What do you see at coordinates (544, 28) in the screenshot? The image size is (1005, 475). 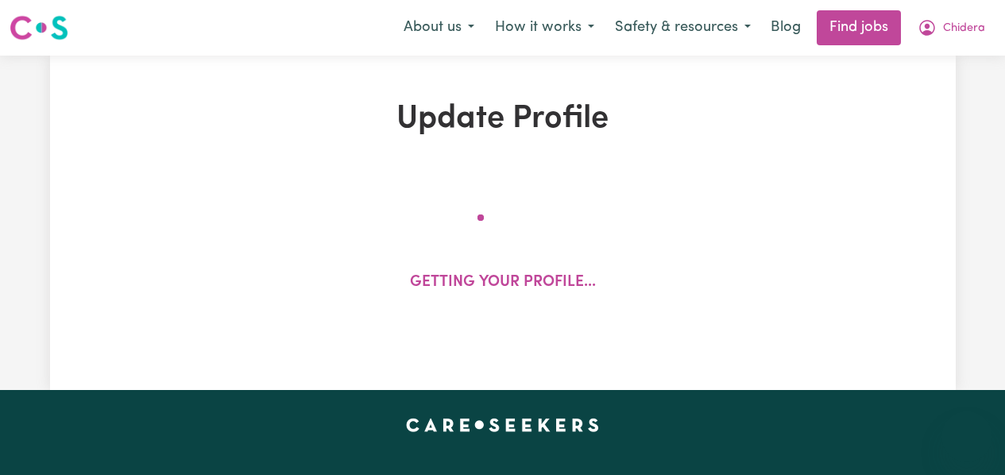 I see `button: How it works` at bounding box center [544, 28].